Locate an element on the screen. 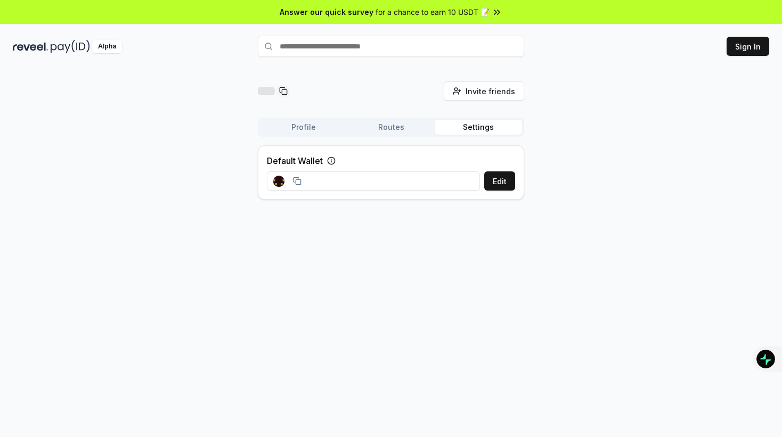  img: pay_id is located at coordinates (70, 46).